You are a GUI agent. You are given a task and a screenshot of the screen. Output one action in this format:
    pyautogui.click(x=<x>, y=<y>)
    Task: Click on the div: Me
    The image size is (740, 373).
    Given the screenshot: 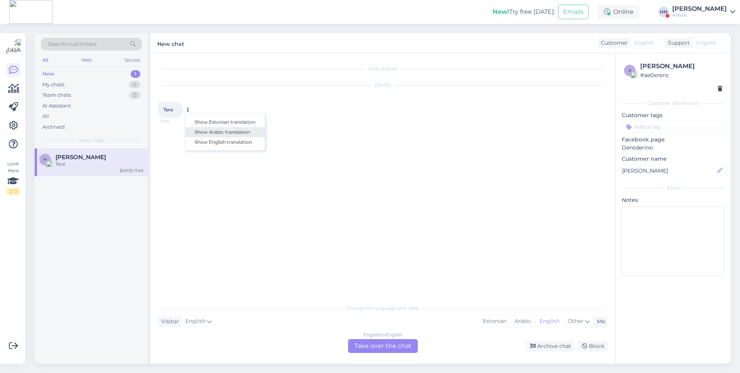 What is the action you would take?
    pyautogui.click(x=599, y=321)
    